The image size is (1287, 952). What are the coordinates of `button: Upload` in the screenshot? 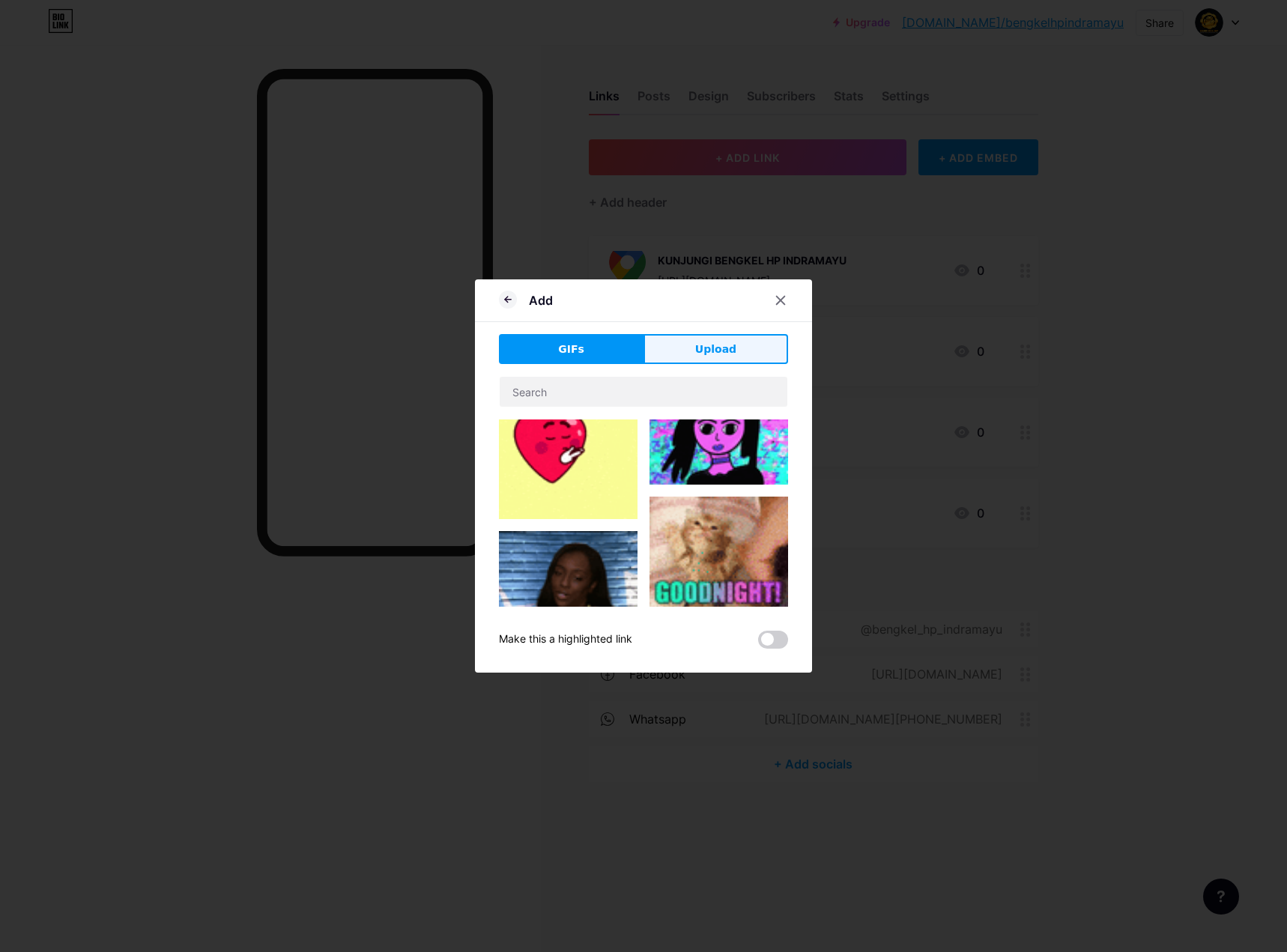 It's located at (715, 349).